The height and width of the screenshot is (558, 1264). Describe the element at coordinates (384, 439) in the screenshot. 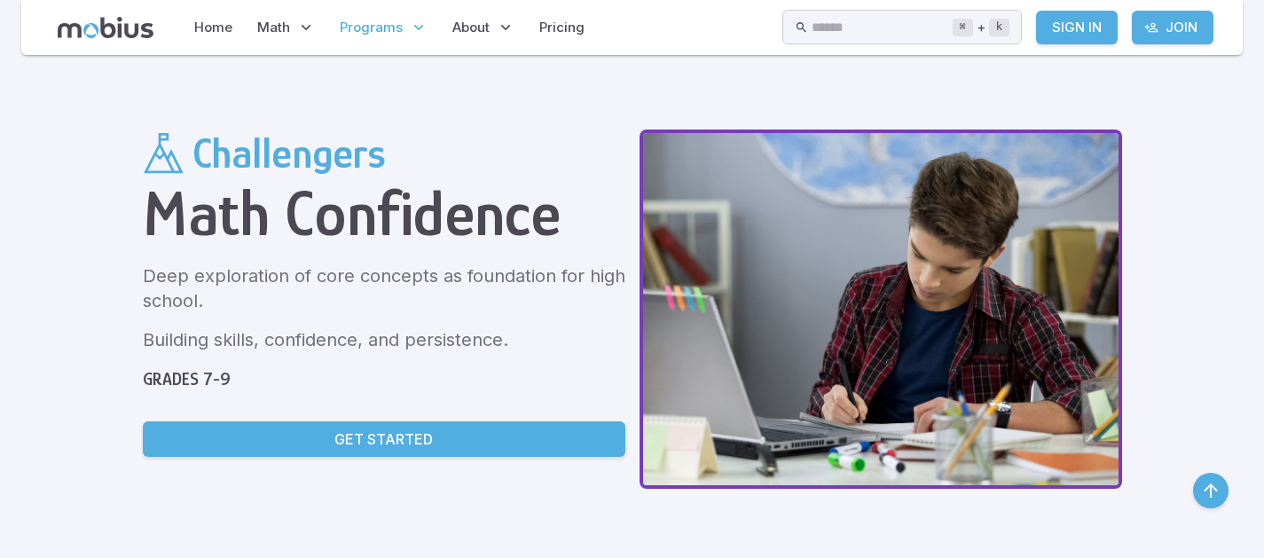

I see `a: Get Started` at that location.